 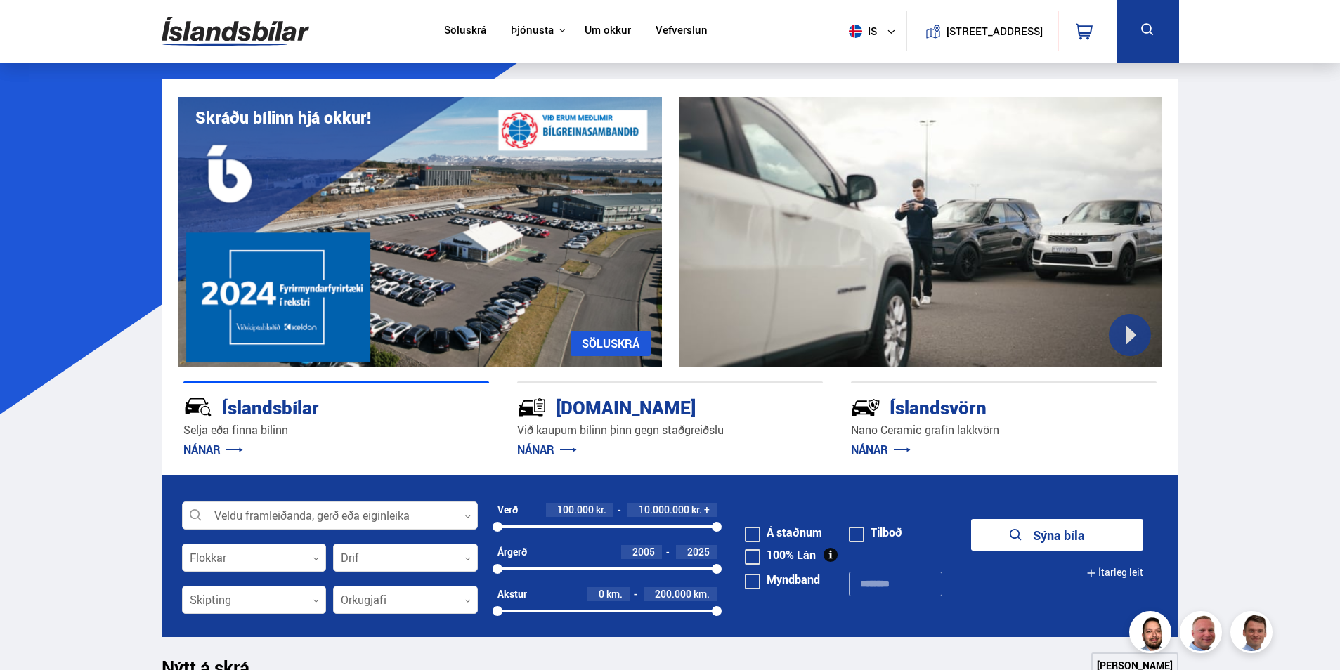 I want to click on a: Söluskrá, so click(x=465, y=31).